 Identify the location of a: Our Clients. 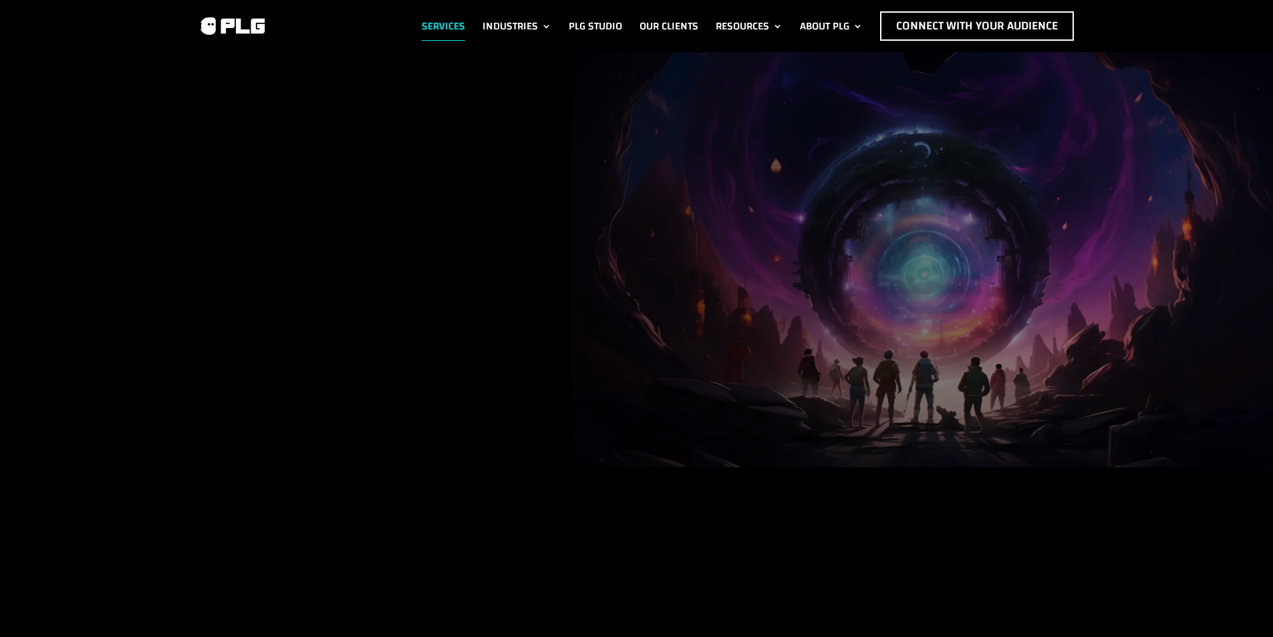
(669, 26).